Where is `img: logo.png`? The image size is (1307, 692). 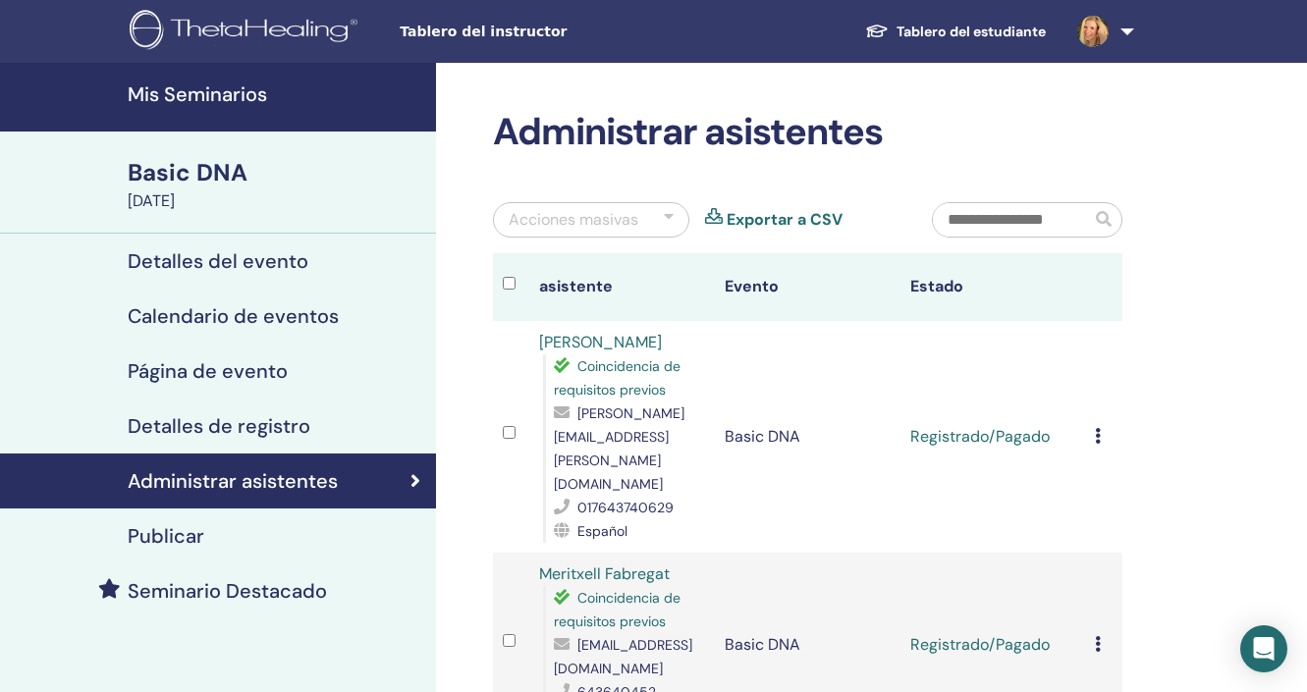 img: logo.png is located at coordinates (246, 31).